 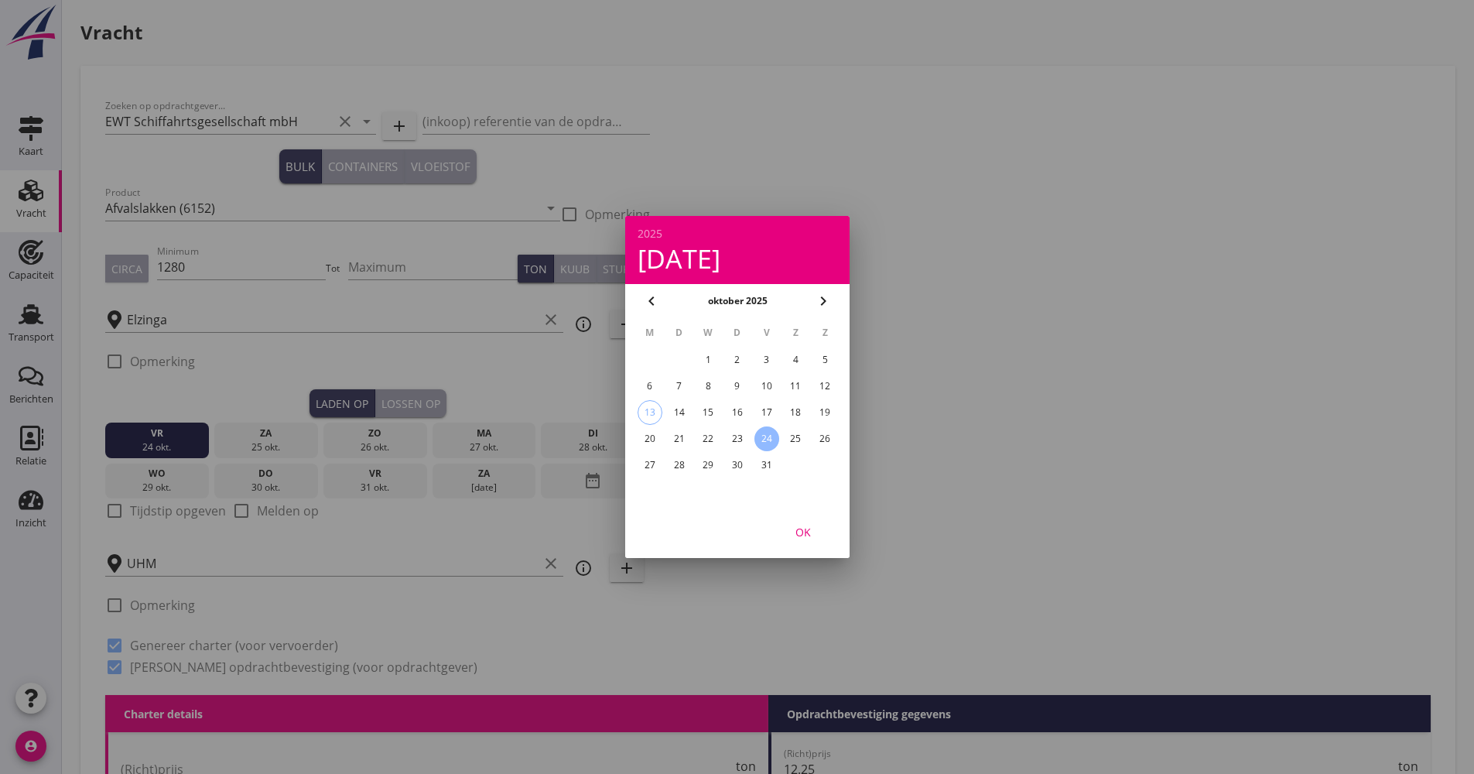 What do you see at coordinates (795, 439) in the screenshot?
I see `button: 25` at bounding box center [795, 439].